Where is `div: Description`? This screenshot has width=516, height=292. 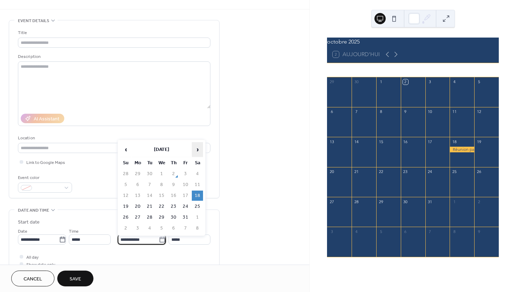 div: Description is located at coordinates (113, 57).